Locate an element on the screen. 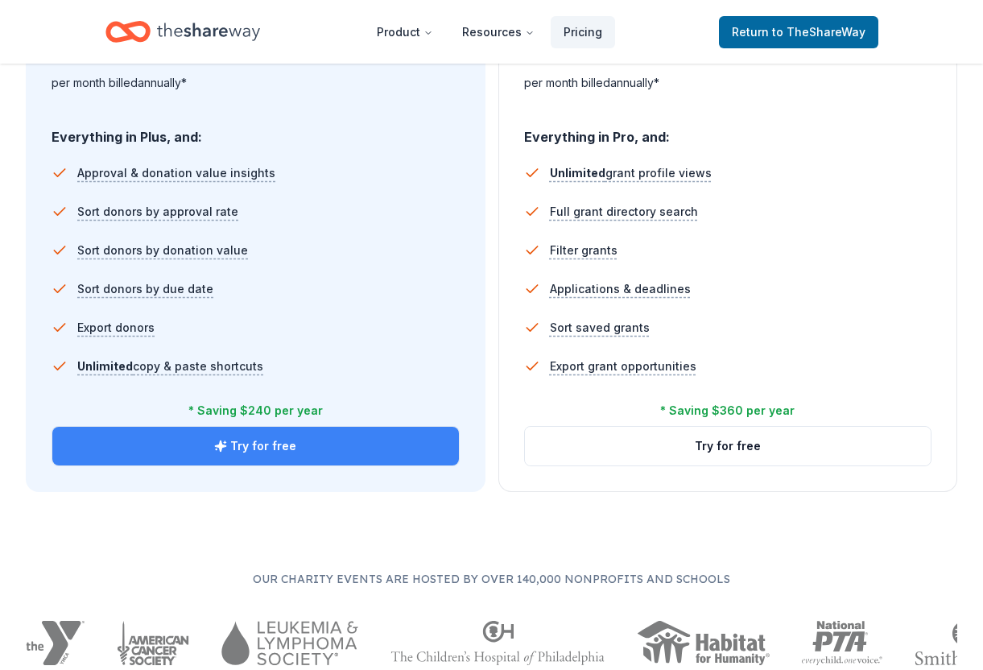 This screenshot has height=670, width=983. button: Product is located at coordinates (405, 32).